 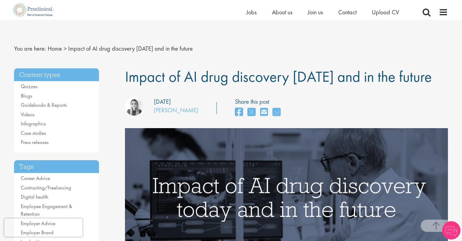 I want to click on a: Quizzes, so click(x=29, y=86).